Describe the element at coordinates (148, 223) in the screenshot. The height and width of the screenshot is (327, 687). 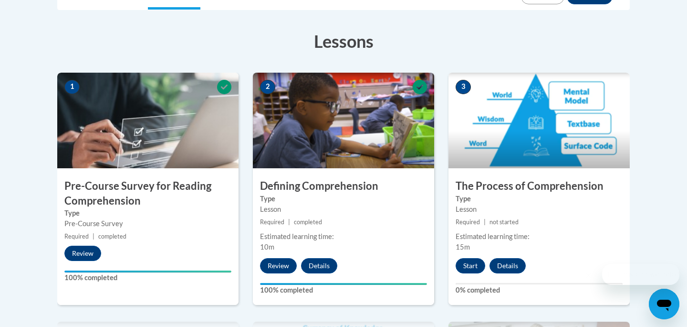
I see `div: Pre-Course Survey` at that location.